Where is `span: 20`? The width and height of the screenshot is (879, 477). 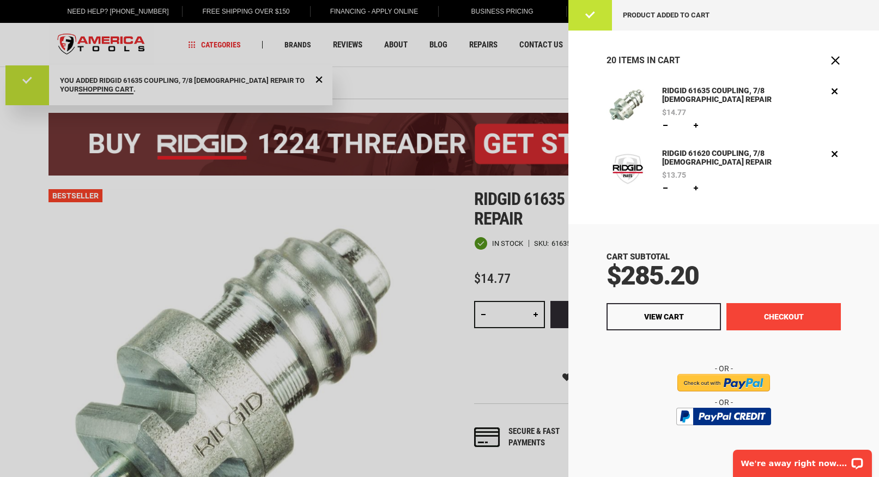 span: 20 is located at coordinates (611, 60).